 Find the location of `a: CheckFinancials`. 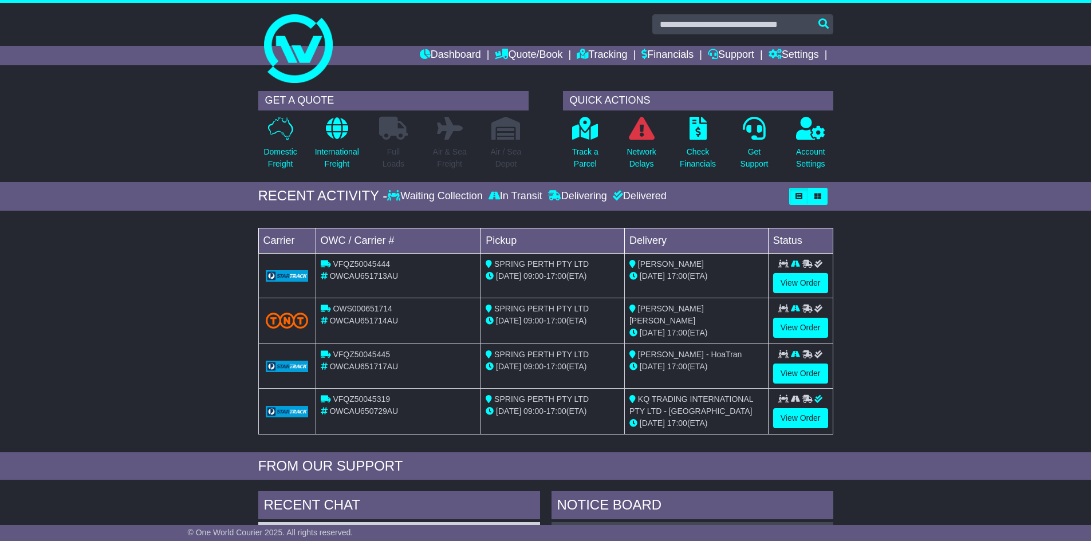

a: CheckFinancials is located at coordinates (697, 146).